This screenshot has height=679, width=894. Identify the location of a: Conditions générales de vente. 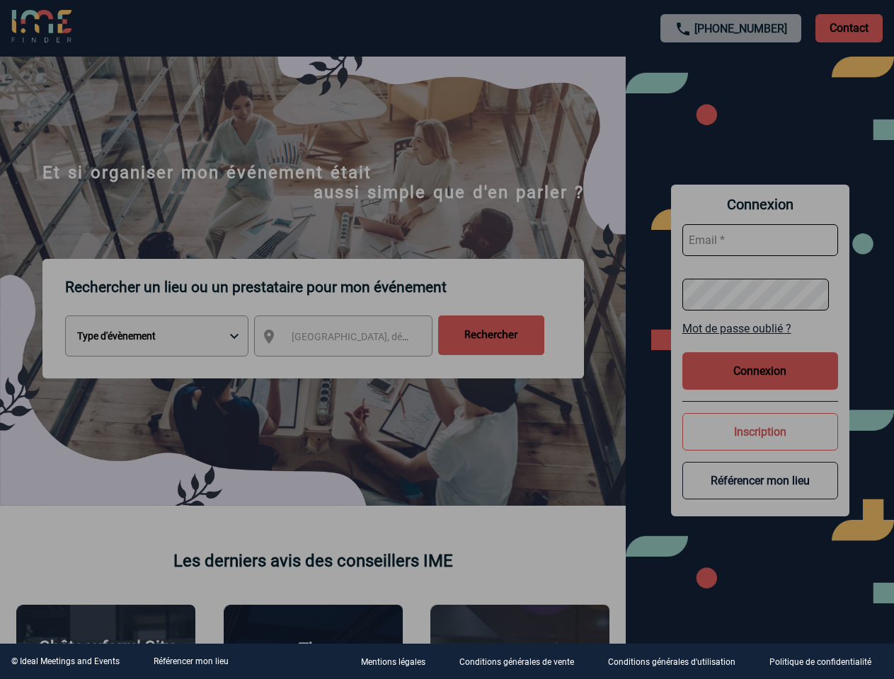
(522, 662).